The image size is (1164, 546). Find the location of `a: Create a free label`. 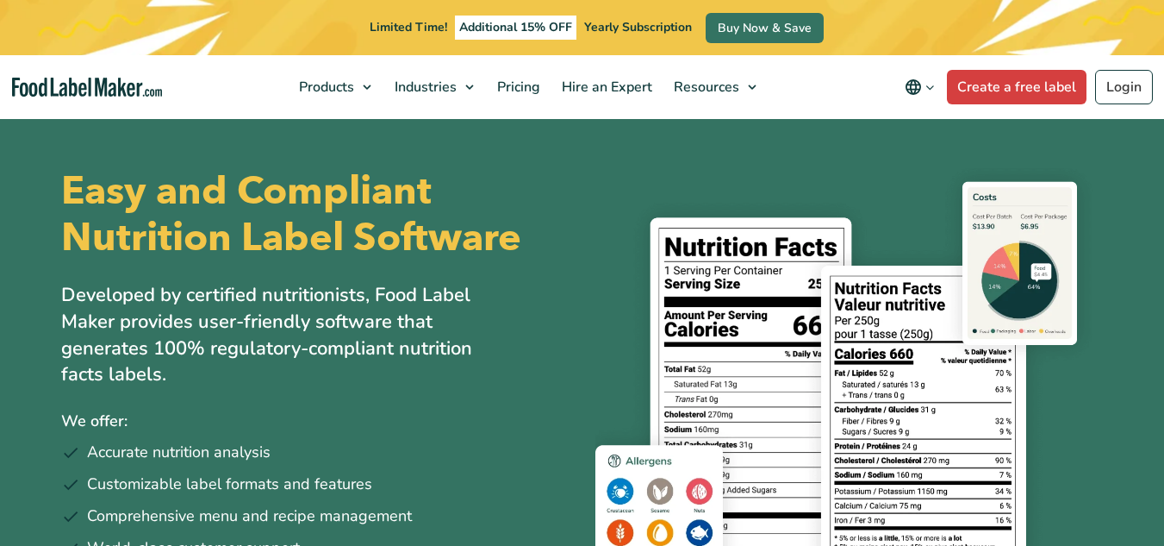

a: Create a free label is located at coordinates (1017, 87).